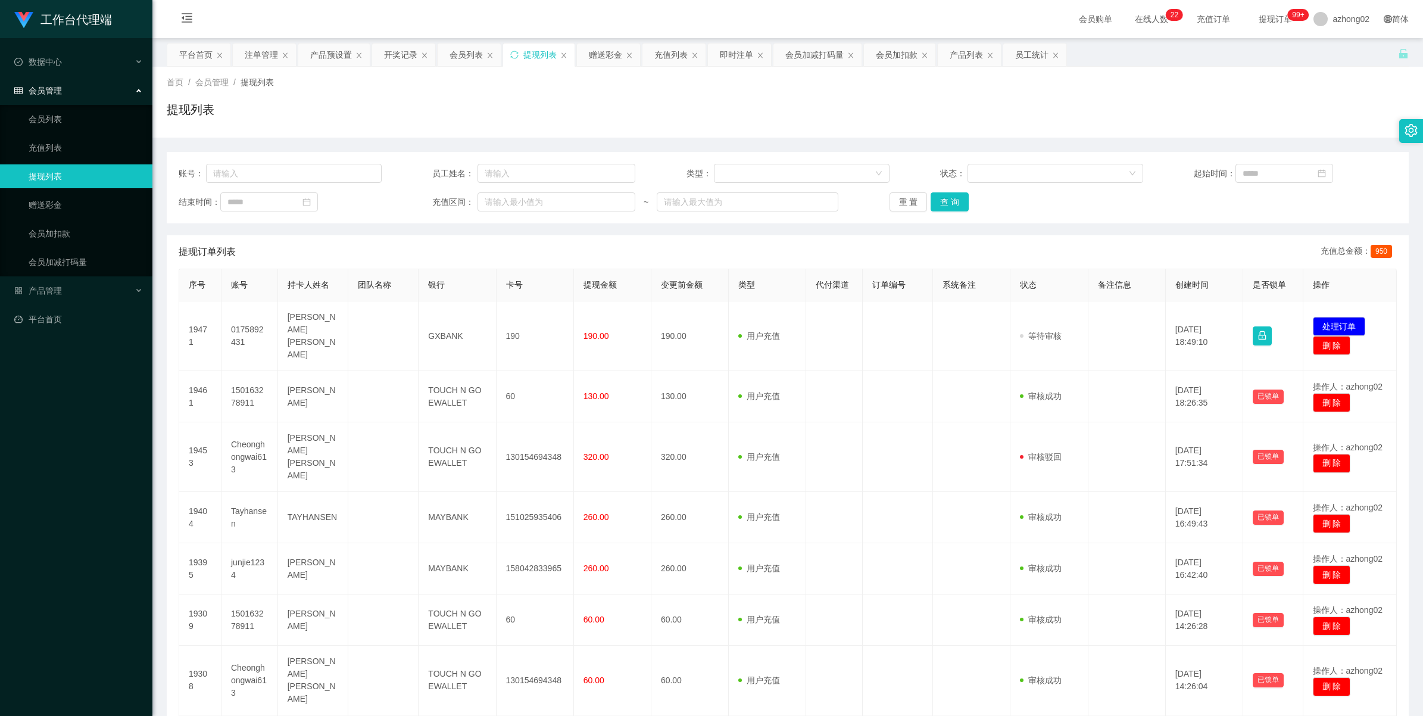 This screenshot has width=1423, height=716. Describe the element at coordinates (596, 517) in the screenshot. I see `span: 260.00` at that location.